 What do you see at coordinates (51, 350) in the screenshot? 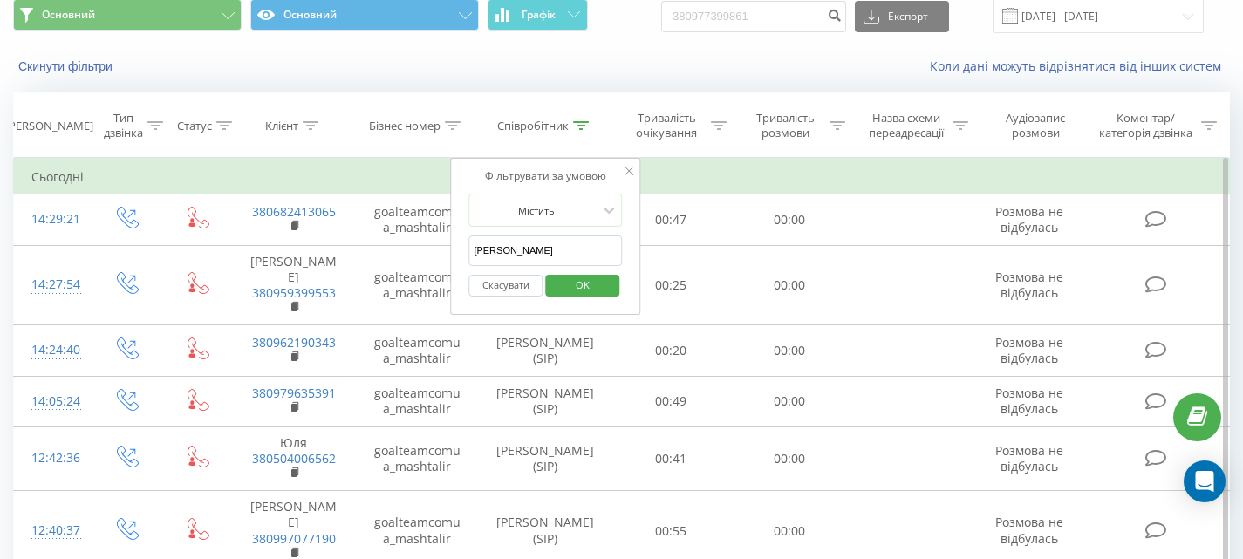
I see `div: 14:24:40` at bounding box center [51, 350].